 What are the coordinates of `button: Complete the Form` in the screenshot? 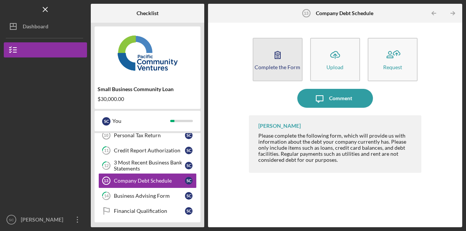 It's located at (278, 59).